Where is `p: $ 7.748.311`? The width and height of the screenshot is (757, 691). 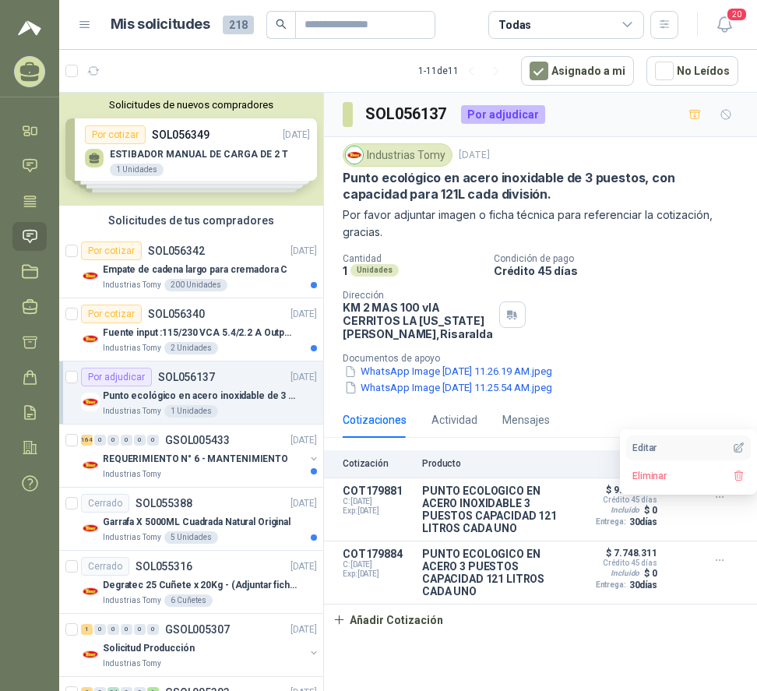
p: $ 7.748.311 is located at coordinates (632, 553).